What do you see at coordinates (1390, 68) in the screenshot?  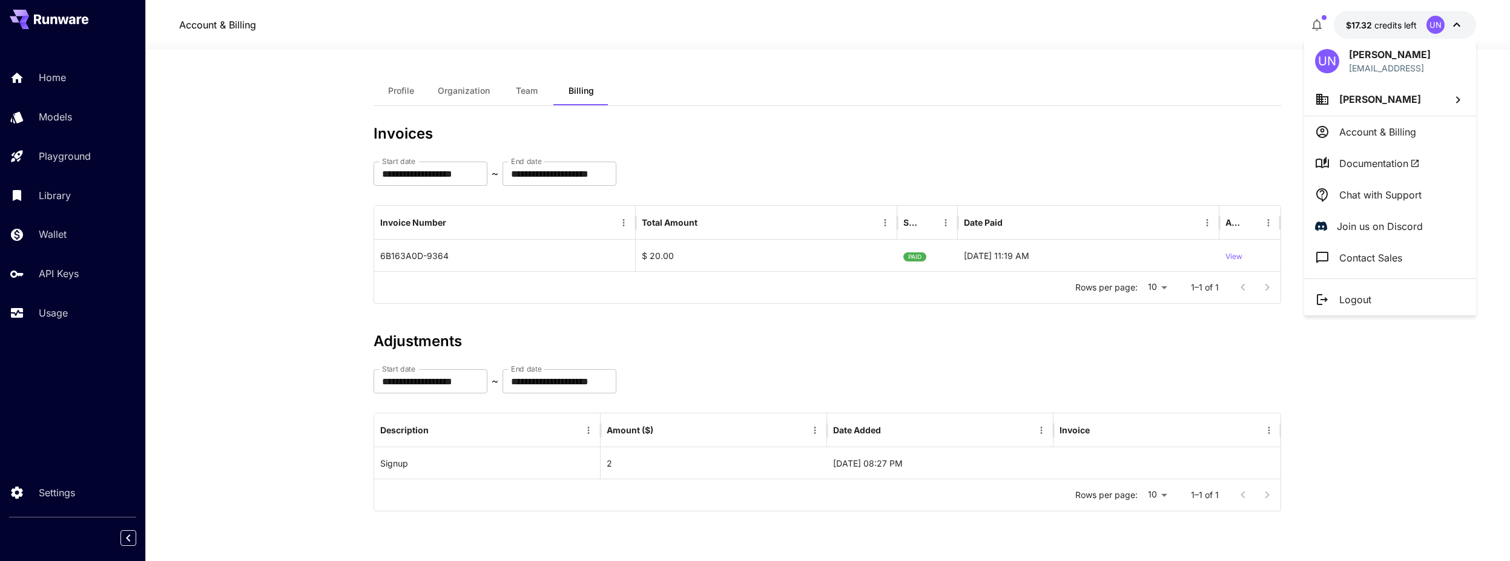 I see `div: hi@rolely.ai` at bounding box center [1390, 68].